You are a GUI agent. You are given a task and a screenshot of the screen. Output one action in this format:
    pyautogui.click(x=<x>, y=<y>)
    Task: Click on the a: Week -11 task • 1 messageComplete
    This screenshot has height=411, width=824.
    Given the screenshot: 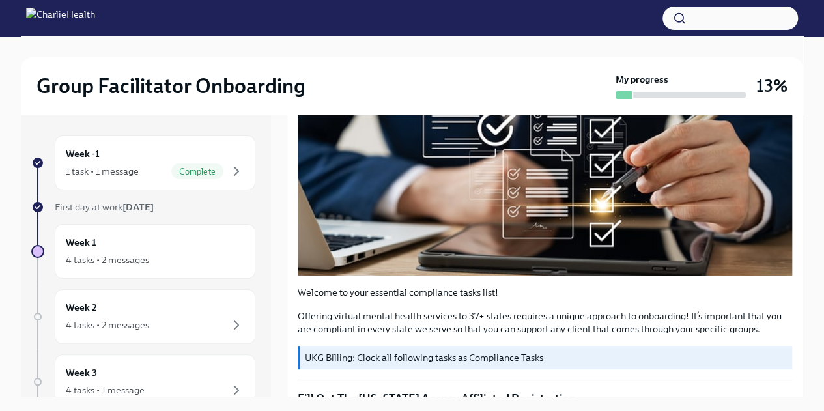 What is the action you would take?
    pyautogui.click(x=143, y=163)
    